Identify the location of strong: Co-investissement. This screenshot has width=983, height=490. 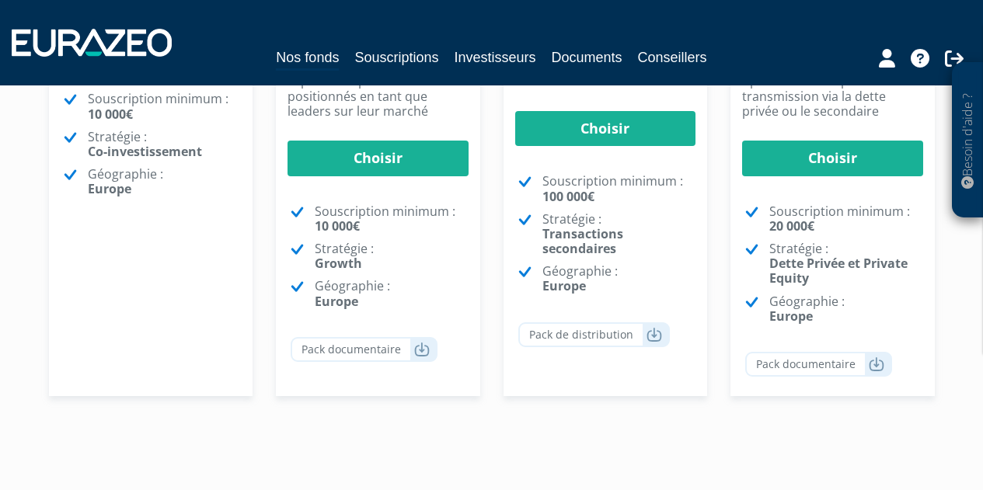
(145, 151).